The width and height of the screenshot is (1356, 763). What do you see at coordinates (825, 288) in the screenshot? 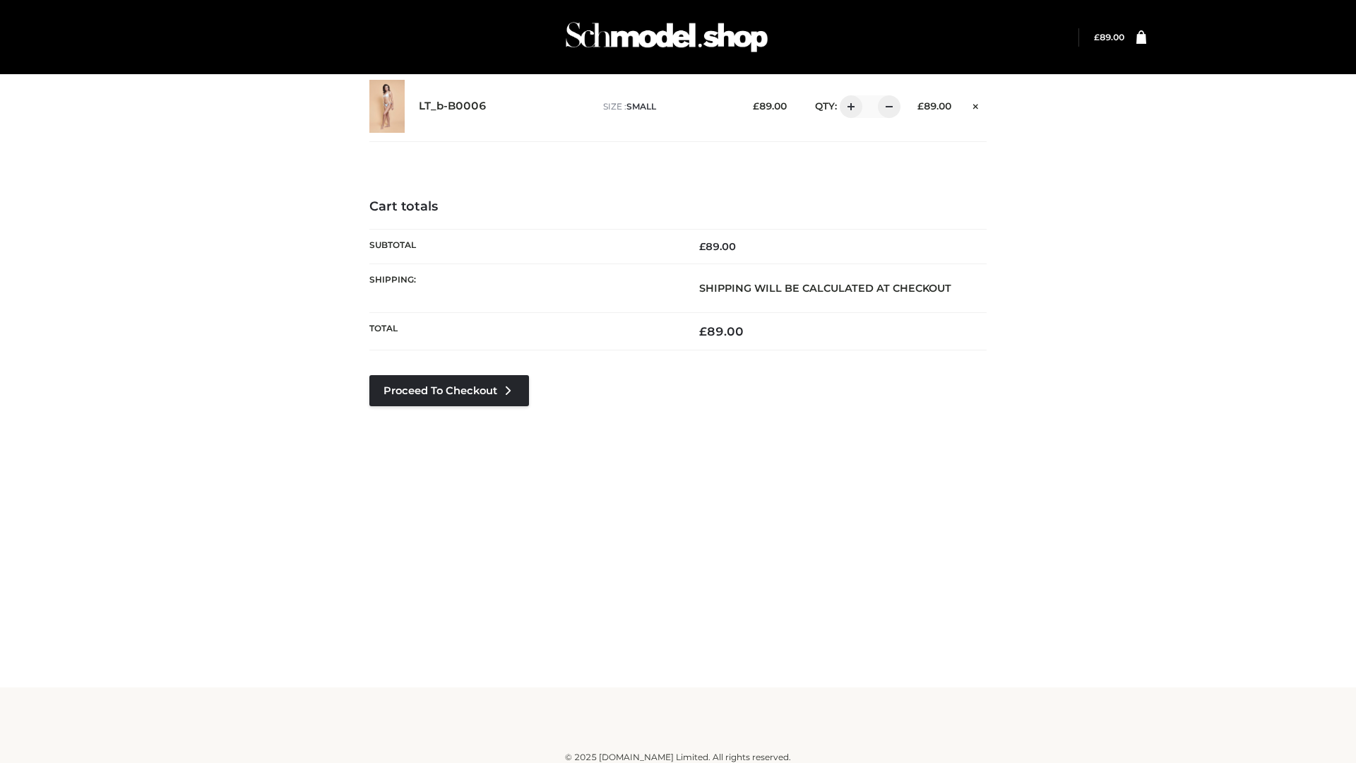
I see `strong: Shipping will be calculated at checkout` at bounding box center [825, 288].